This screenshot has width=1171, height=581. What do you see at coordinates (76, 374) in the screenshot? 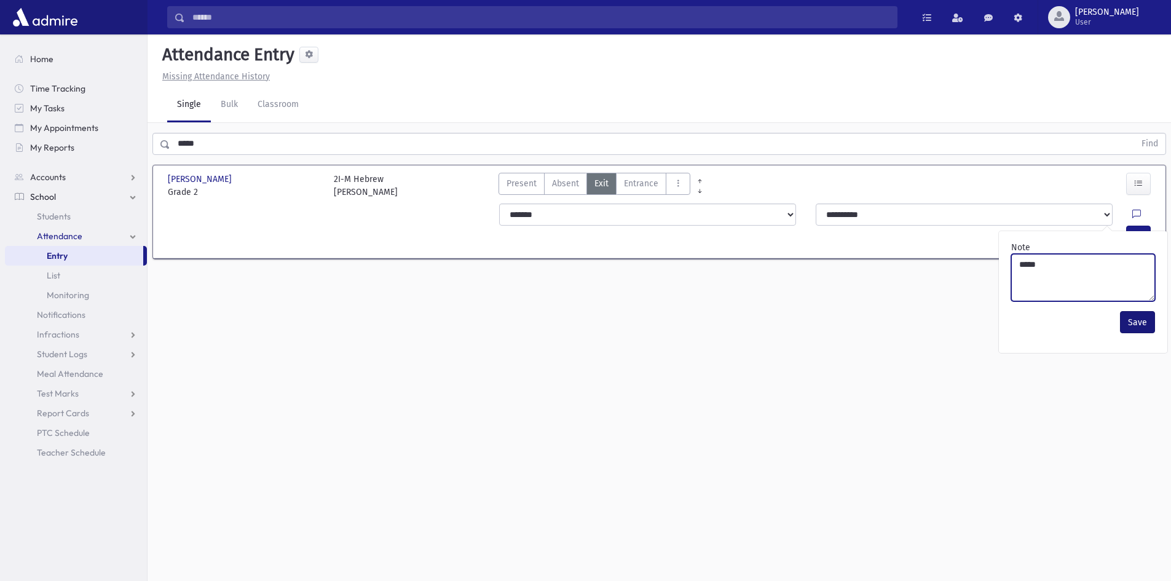
I see `a: Meal Attendance` at bounding box center [76, 374].